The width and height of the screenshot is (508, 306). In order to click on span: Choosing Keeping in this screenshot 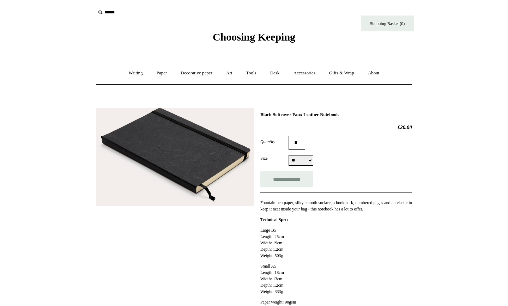, I will do `click(254, 37)`.